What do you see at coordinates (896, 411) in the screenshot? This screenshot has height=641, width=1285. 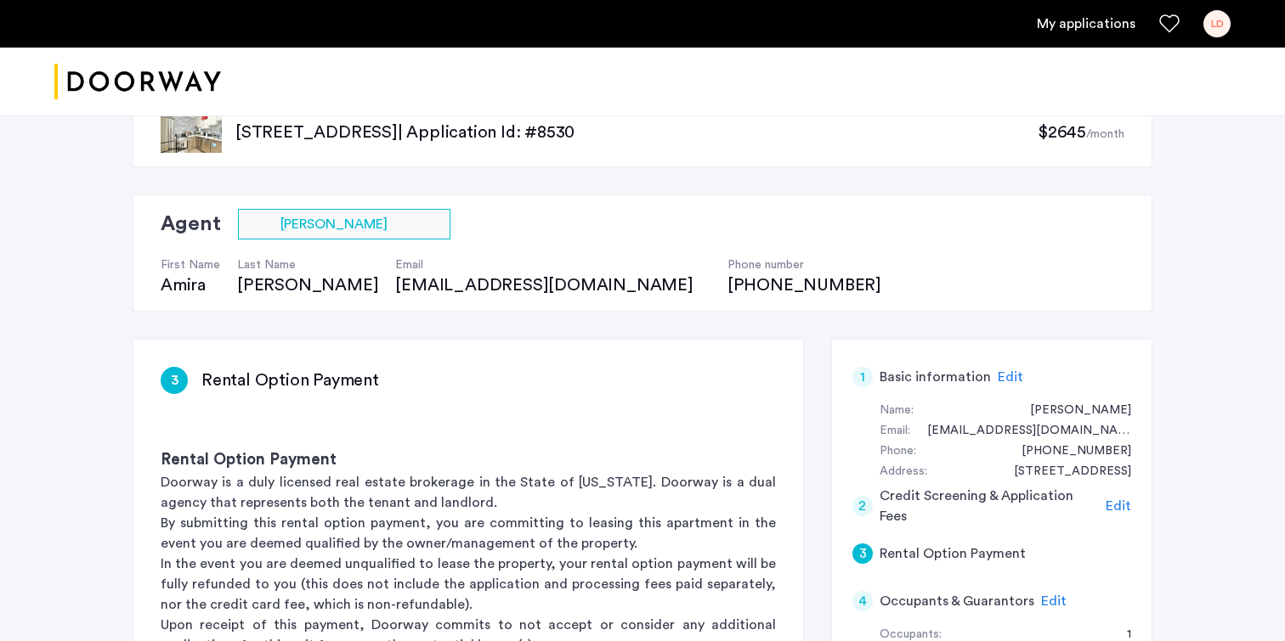 I see `div: Name:` at bounding box center [896, 411].